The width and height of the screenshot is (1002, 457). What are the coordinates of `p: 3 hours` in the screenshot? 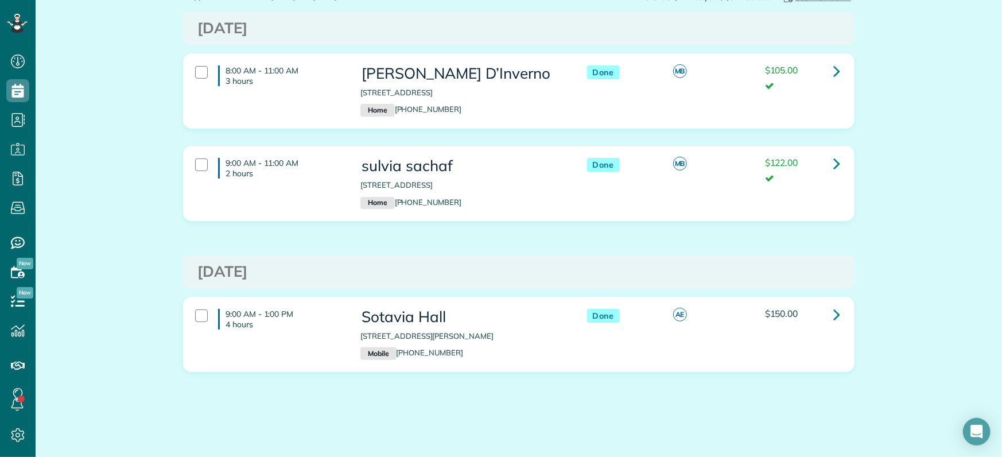 It's located at (284, 81).